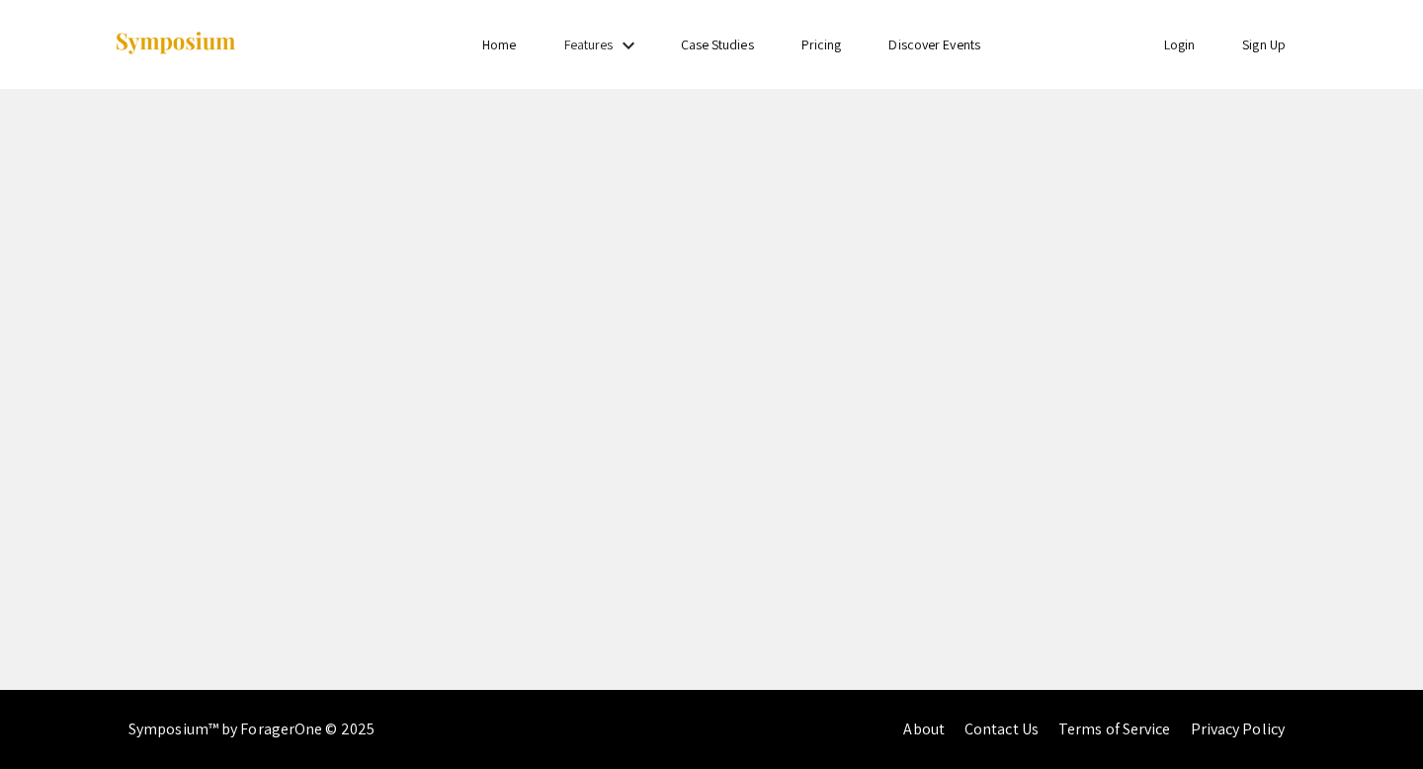 The width and height of the screenshot is (1423, 769). I want to click on a: Login, so click(1180, 44).